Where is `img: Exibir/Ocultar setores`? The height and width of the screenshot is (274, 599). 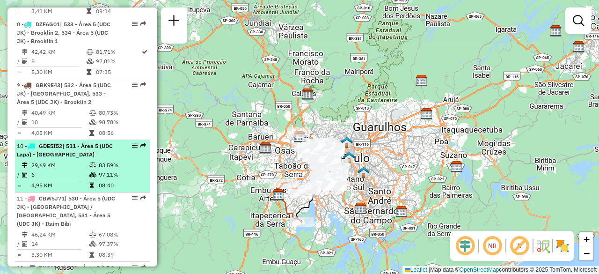
img: Exibir/Ocultar setores is located at coordinates (562, 246).